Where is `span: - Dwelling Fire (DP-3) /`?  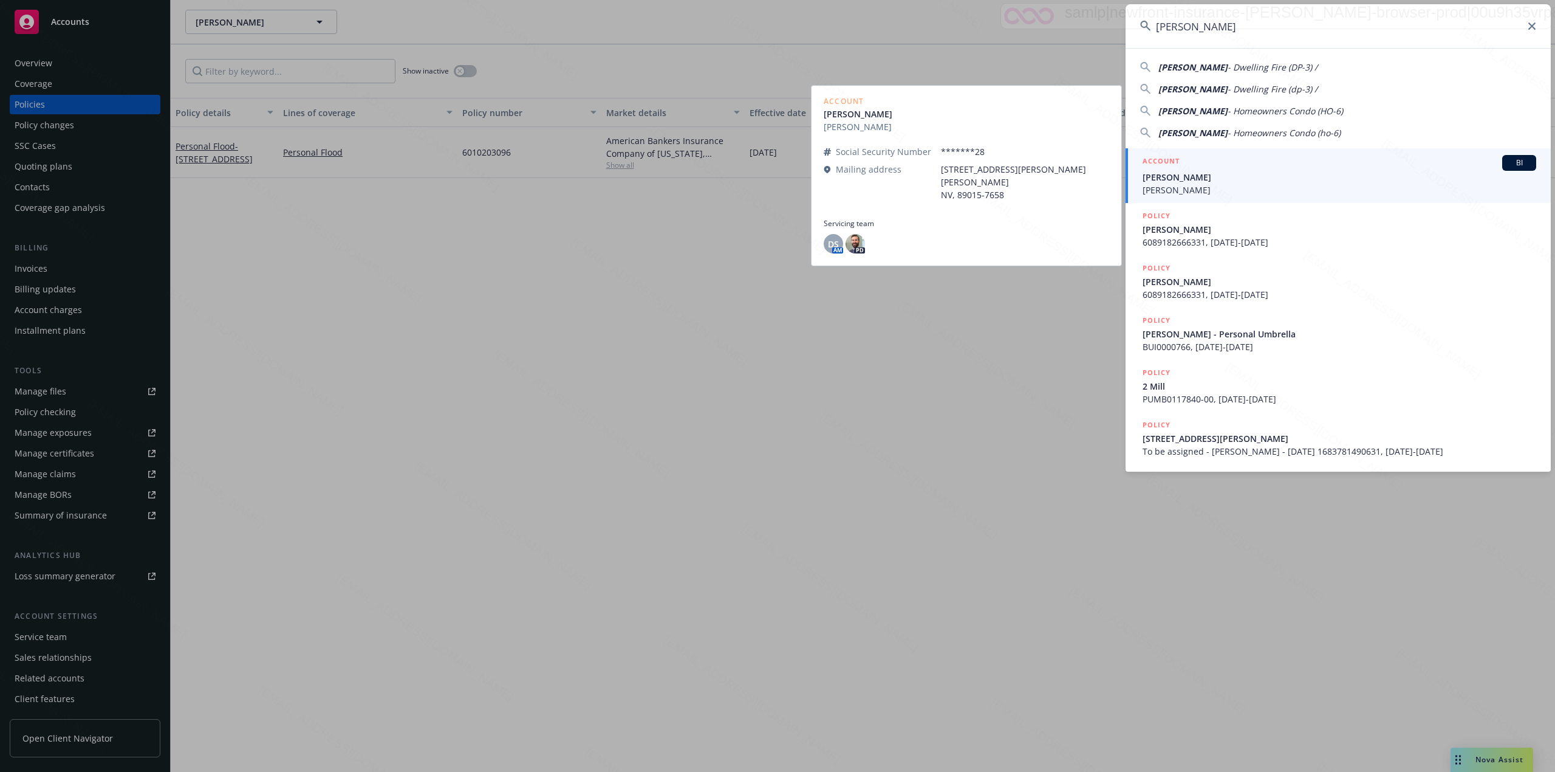
span: - Dwelling Fire (DP-3) / is located at coordinates (1273, 67).